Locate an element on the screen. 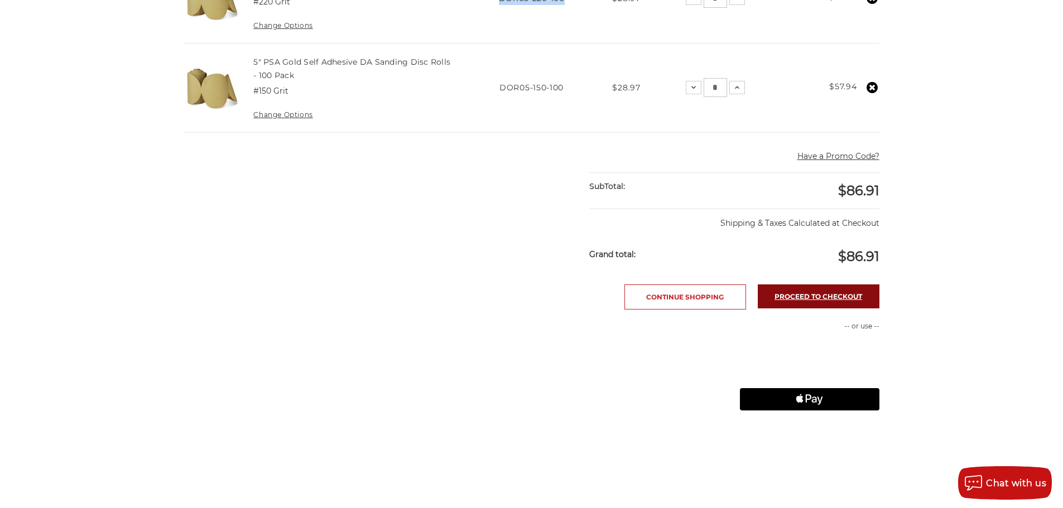 This screenshot has height=508, width=1063. a: Proceed to checkout is located at coordinates (819, 296).